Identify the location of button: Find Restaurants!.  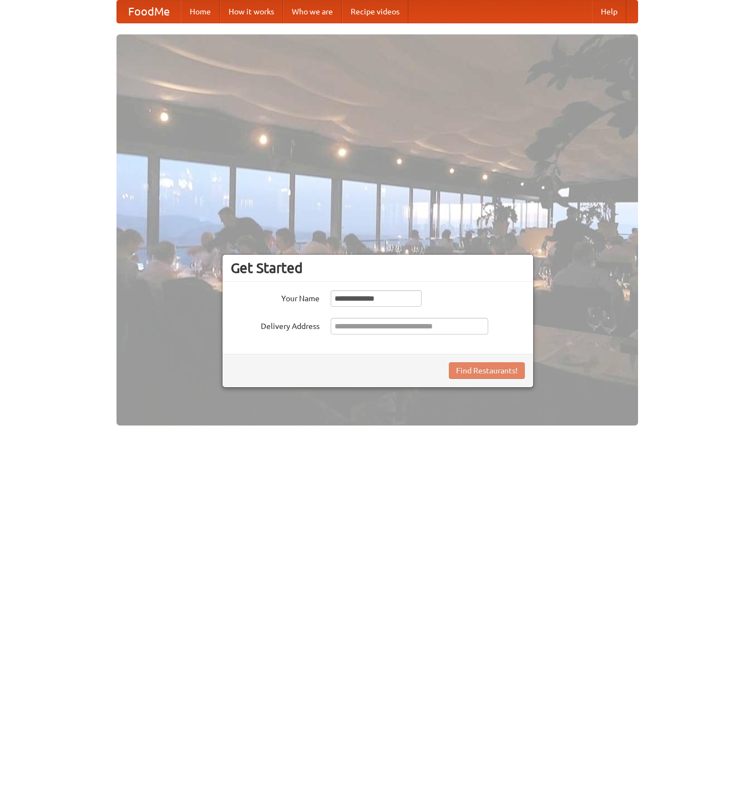
(487, 371).